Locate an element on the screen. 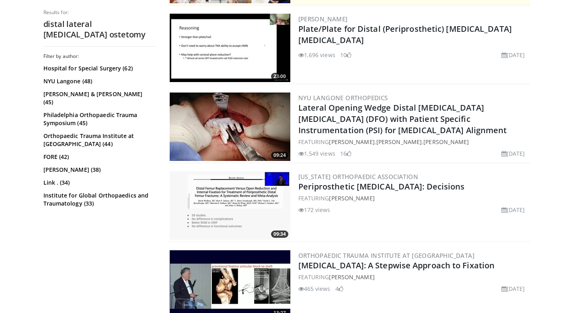 The width and height of the screenshot is (573, 313). a: Link . (34) is located at coordinates (98, 182).